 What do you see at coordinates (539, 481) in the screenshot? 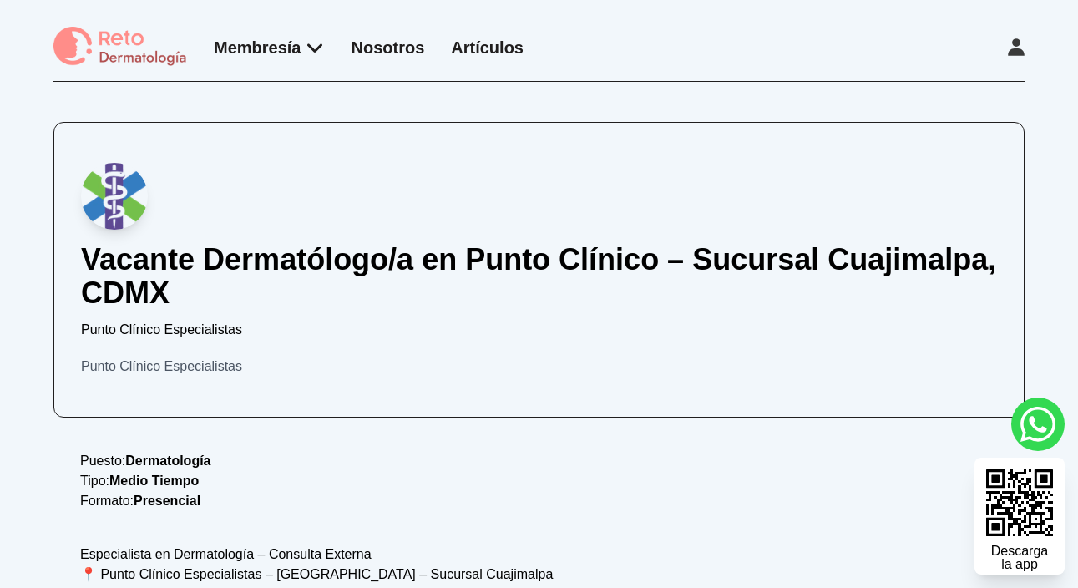
I see `p: Tipo:` at bounding box center [539, 481].